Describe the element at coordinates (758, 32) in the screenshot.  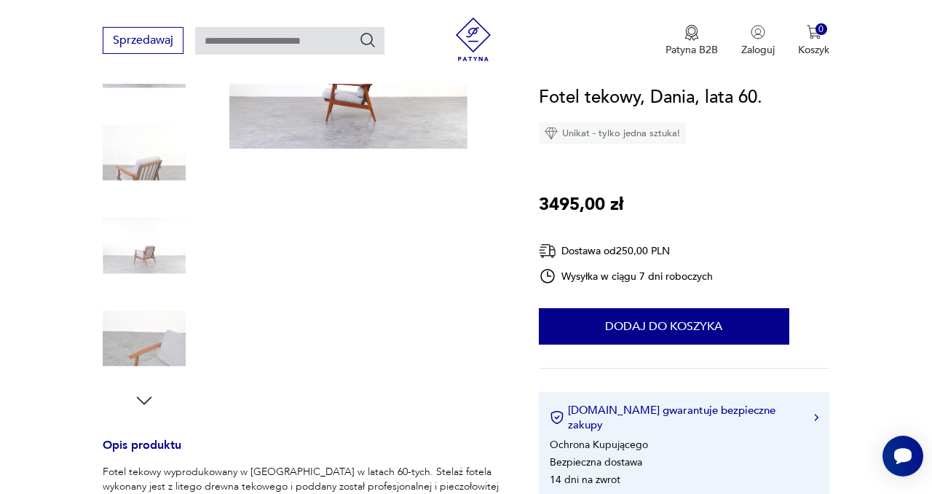
I see `img: Ikonka użytkownika` at that location.